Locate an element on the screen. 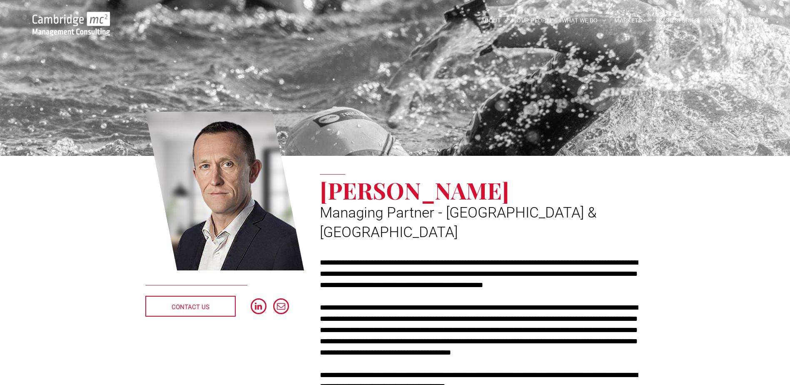 The width and height of the screenshot is (790, 385). a: CASE STUDIES is located at coordinates (678, 20).